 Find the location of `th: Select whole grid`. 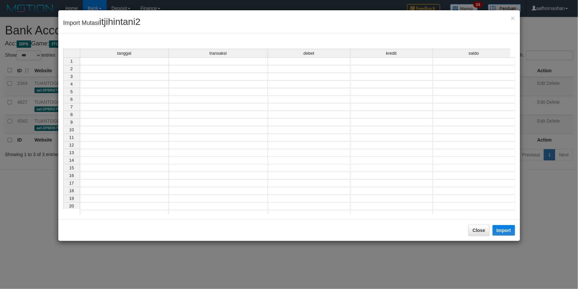

th: Select whole grid is located at coordinates (72, 53).